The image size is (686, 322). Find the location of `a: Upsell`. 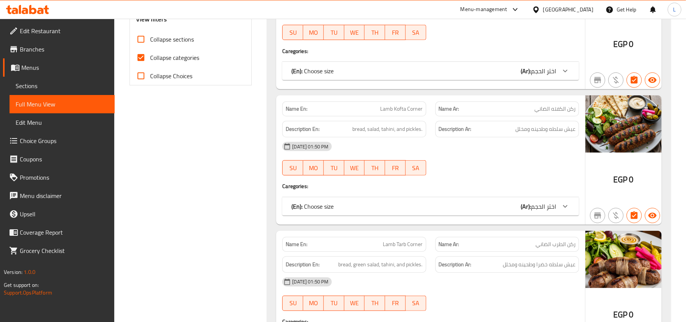

a: Upsell is located at coordinates (59, 214).